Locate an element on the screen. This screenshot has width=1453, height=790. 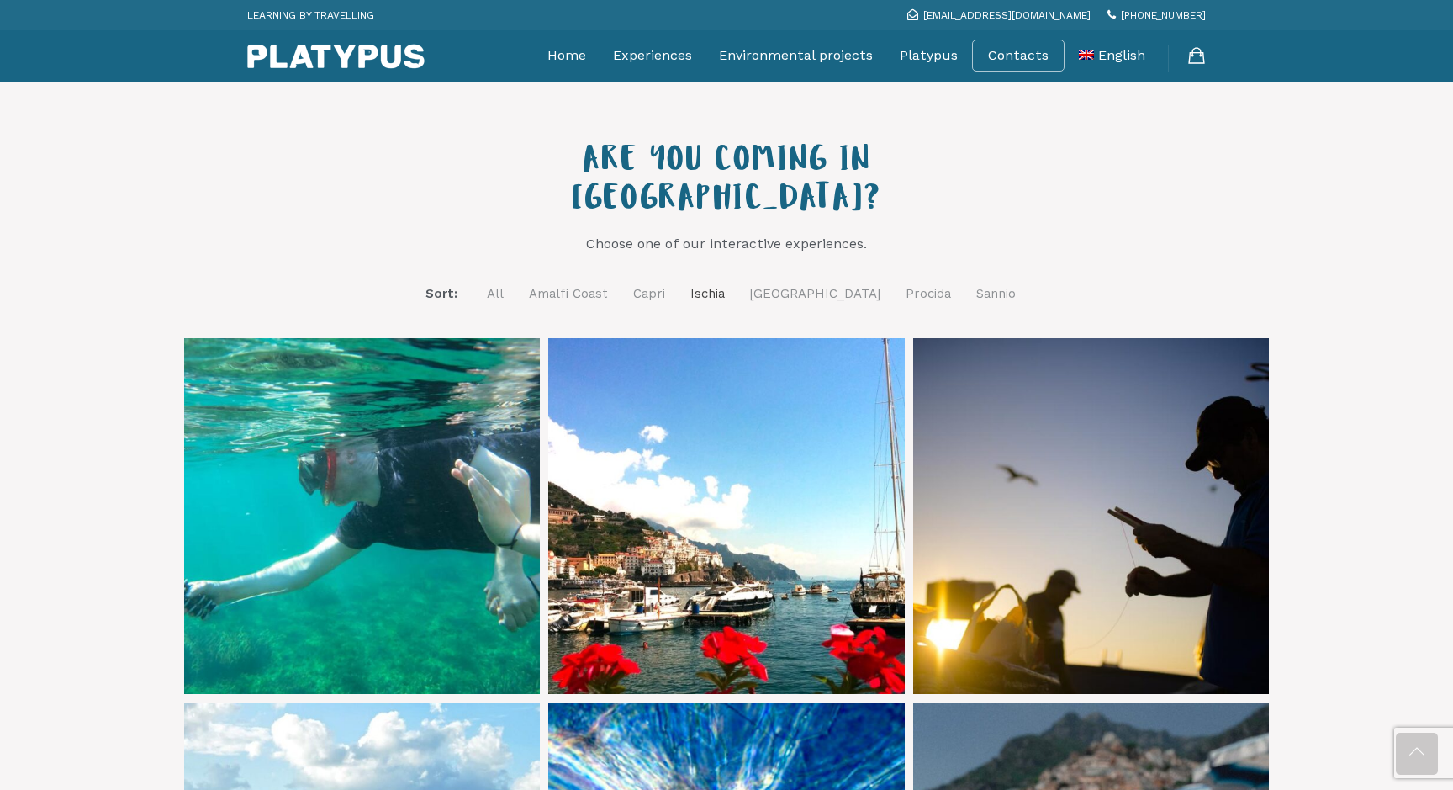
a: Home is located at coordinates (567, 56).